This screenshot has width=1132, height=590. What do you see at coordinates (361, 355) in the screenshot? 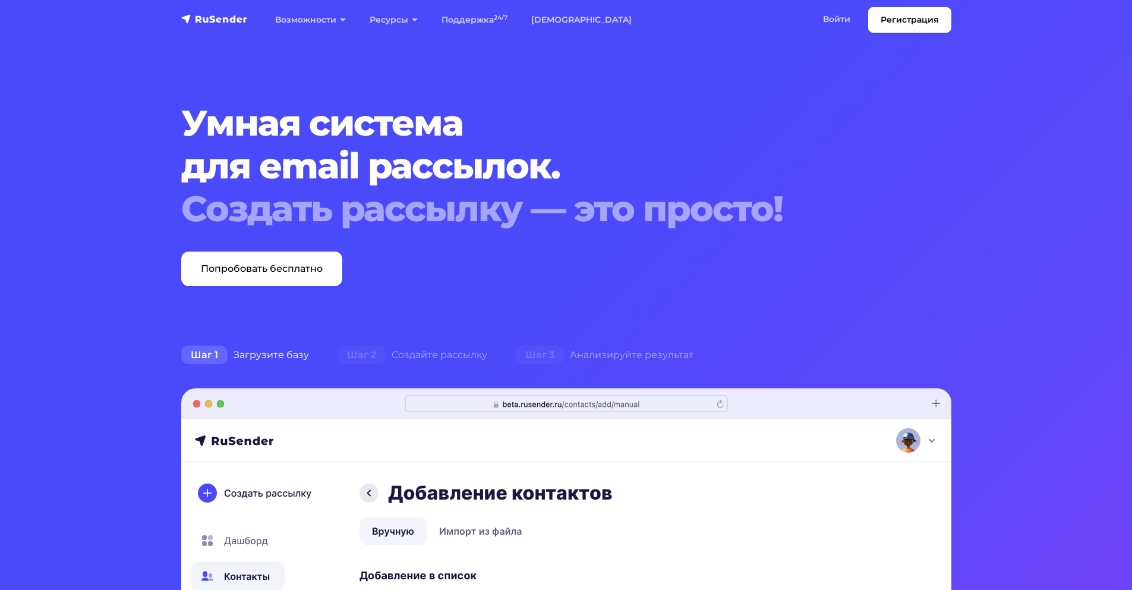
I see `span: Шаг 2` at bounding box center [361, 355].